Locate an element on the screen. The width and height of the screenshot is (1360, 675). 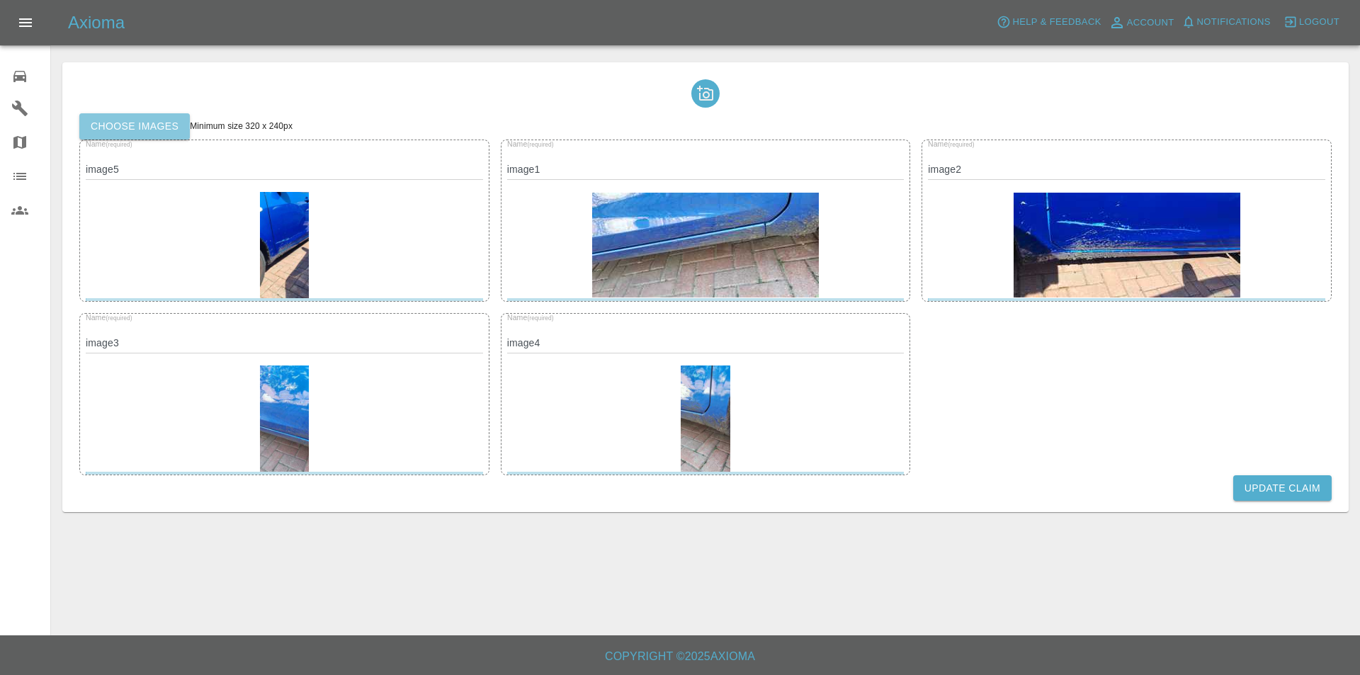
h6: Copyright © 2025 Axioma is located at coordinates (680, 657).